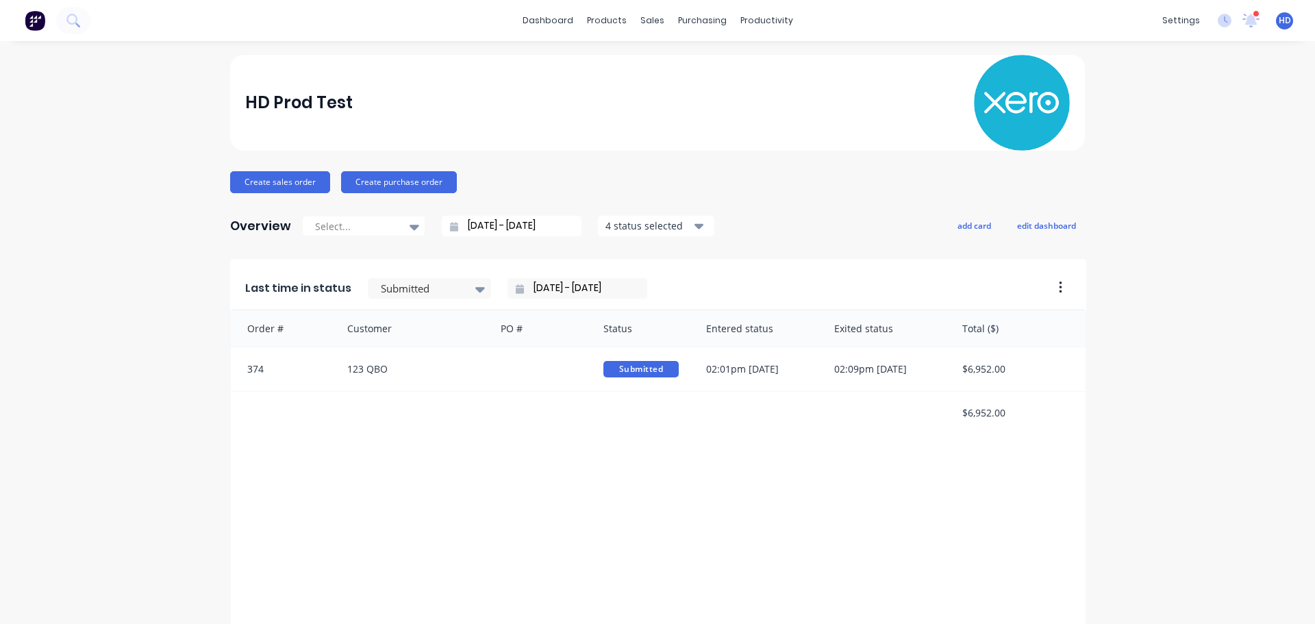 The height and width of the screenshot is (624, 1315). What do you see at coordinates (648, 225) in the screenshot?
I see `div: 4 status selected` at bounding box center [648, 225].